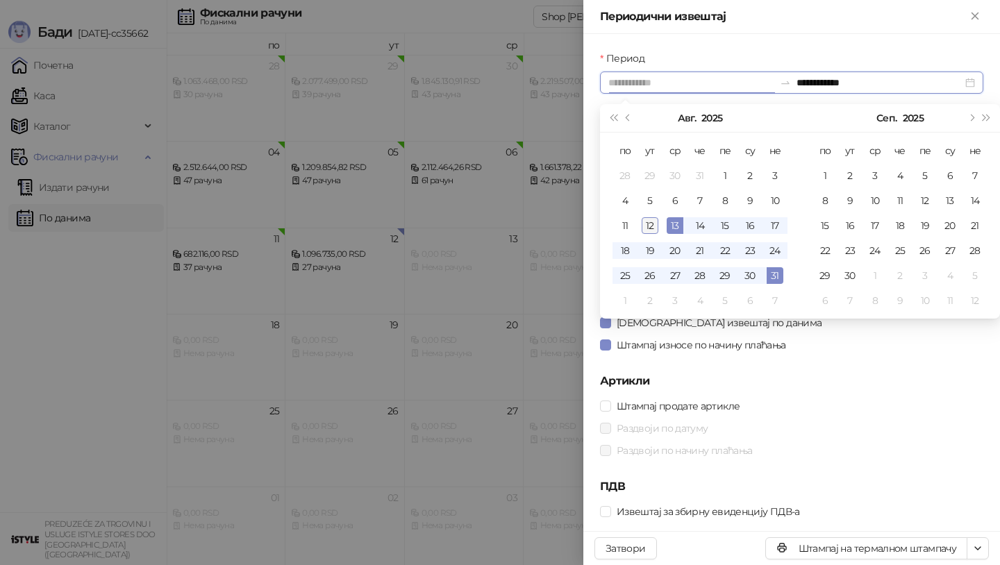 This screenshot has width=1000, height=565. What do you see at coordinates (986, 118) in the screenshot?
I see `button: Следећа година (Control + right)` at bounding box center [986, 118].